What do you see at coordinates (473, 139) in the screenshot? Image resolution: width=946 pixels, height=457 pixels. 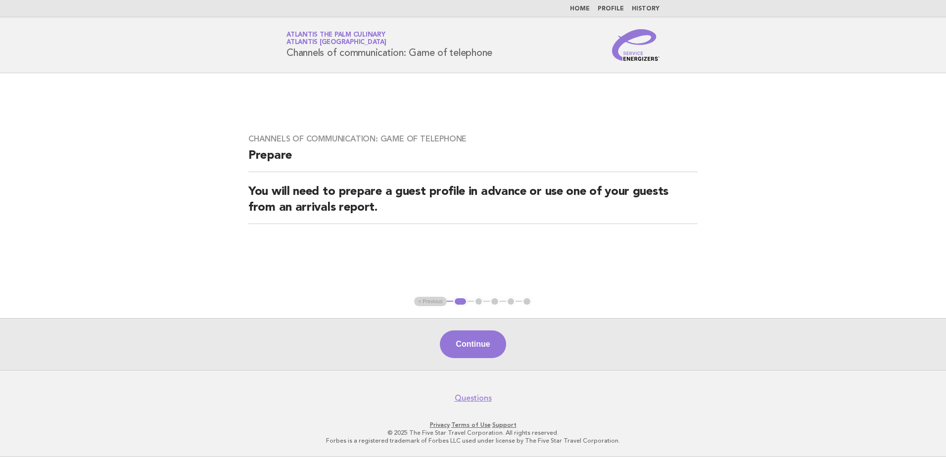 I see `h3: Channels of communication: Game of telephone` at bounding box center [473, 139].